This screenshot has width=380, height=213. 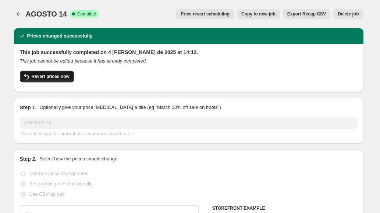 What do you see at coordinates (189, 123) in the screenshot?
I see `input: 30% off holiday sale` at bounding box center [189, 123].